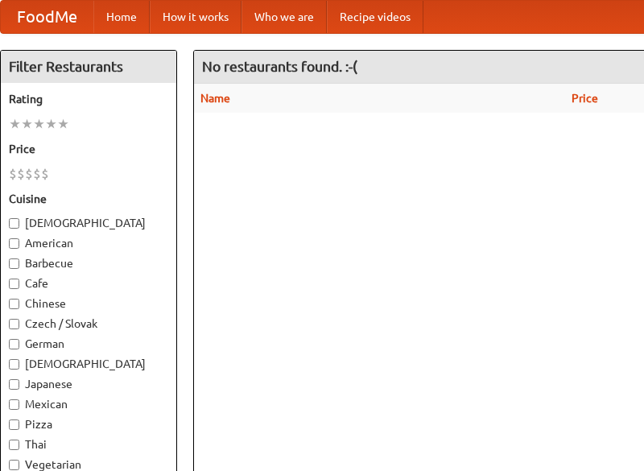  What do you see at coordinates (89, 263) in the screenshot?
I see `label: Barbecue` at bounding box center [89, 263].